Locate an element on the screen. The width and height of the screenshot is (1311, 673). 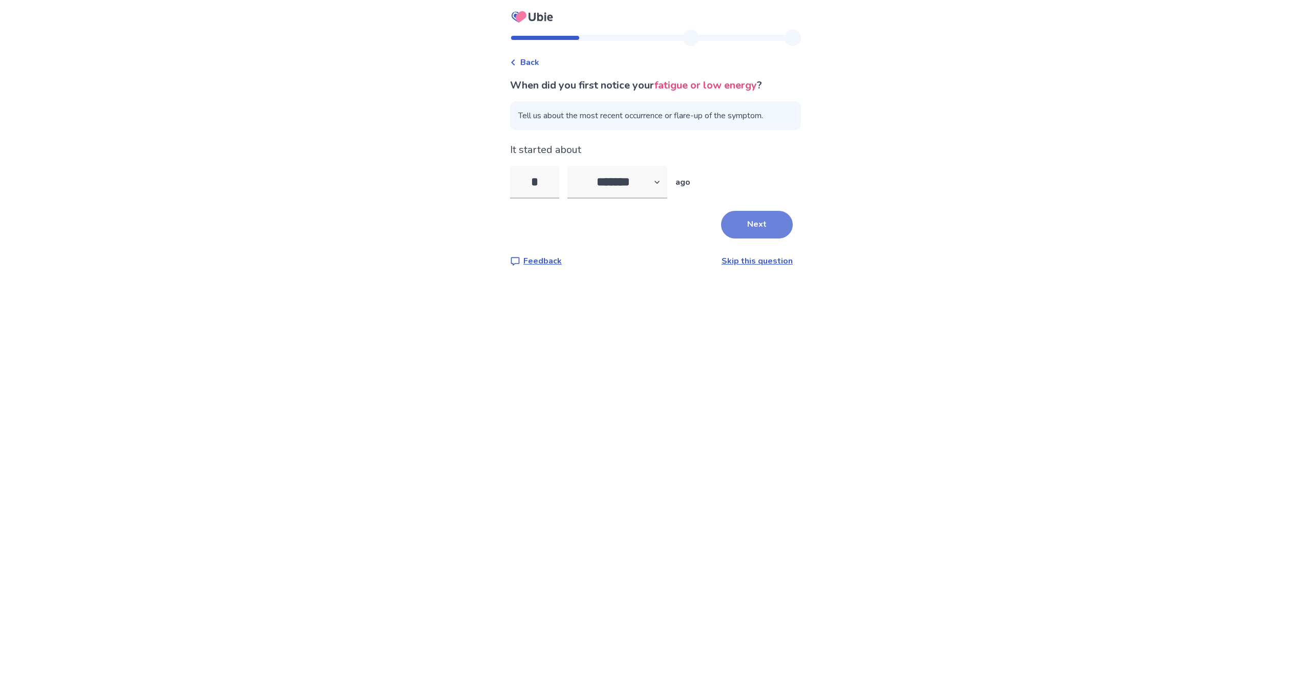
p: ago is located at coordinates (682, 182).